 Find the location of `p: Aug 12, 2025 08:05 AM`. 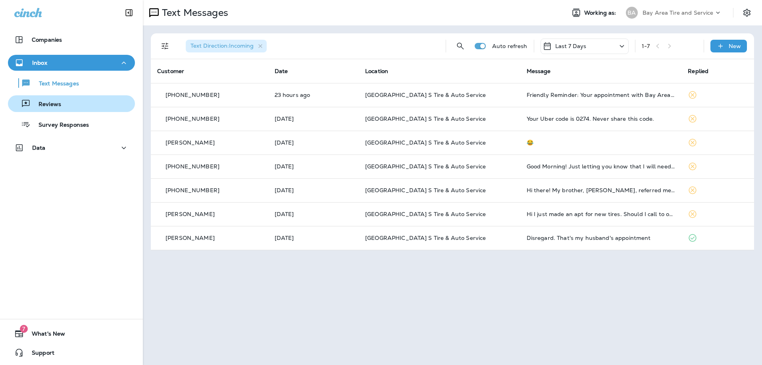

p: Aug 12, 2025 08:05 AM is located at coordinates (314, 95).